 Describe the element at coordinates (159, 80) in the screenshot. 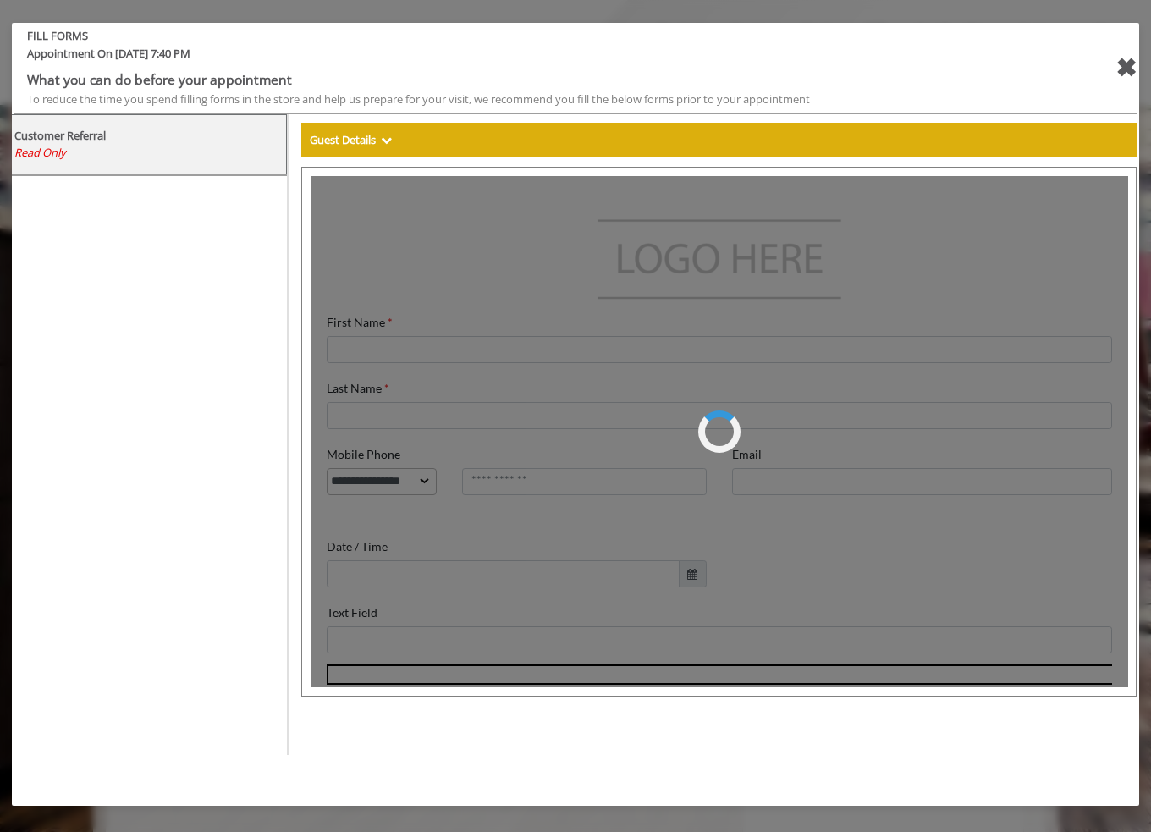

I see `b: What you can do before your appointment` at that location.